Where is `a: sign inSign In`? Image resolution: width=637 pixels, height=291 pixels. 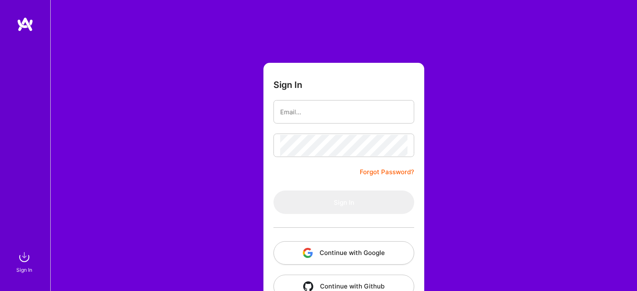
a: sign inSign In is located at coordinates (25, 261).